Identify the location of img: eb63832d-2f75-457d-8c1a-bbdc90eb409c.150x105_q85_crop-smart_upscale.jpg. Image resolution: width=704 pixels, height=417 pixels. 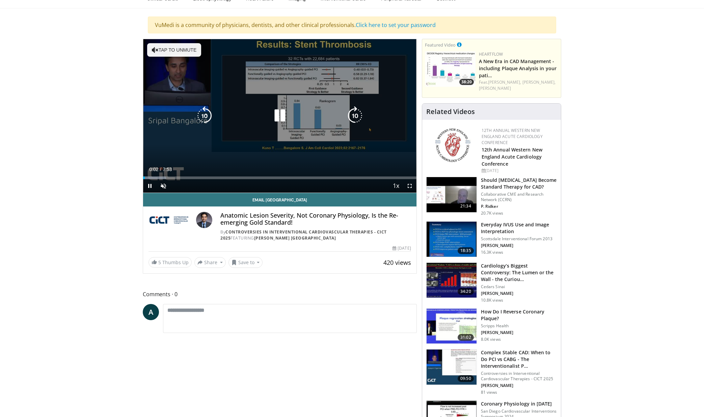
(451, 195).